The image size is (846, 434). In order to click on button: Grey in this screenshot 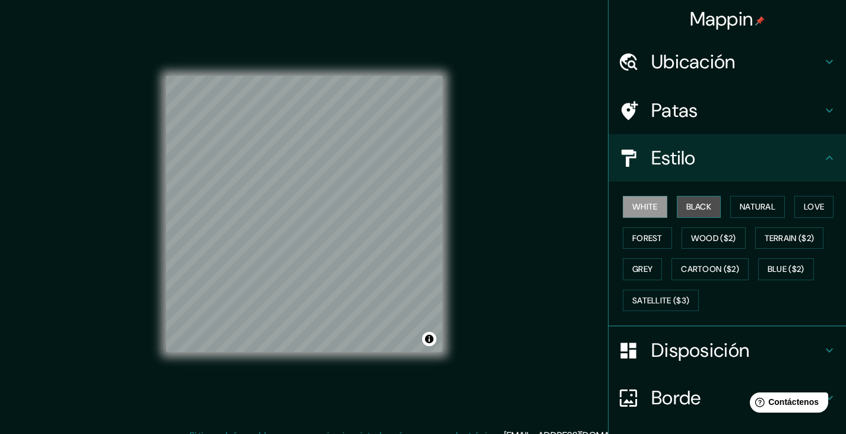, I will do `click(642, 269)`.